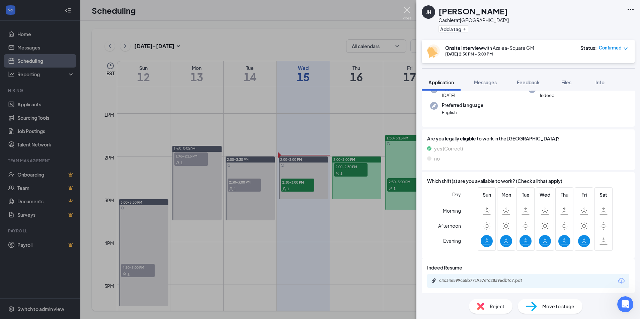 The width and height of the screenshot is (640, 319). I want to click on svg: Paperclip, so click(434, 281).